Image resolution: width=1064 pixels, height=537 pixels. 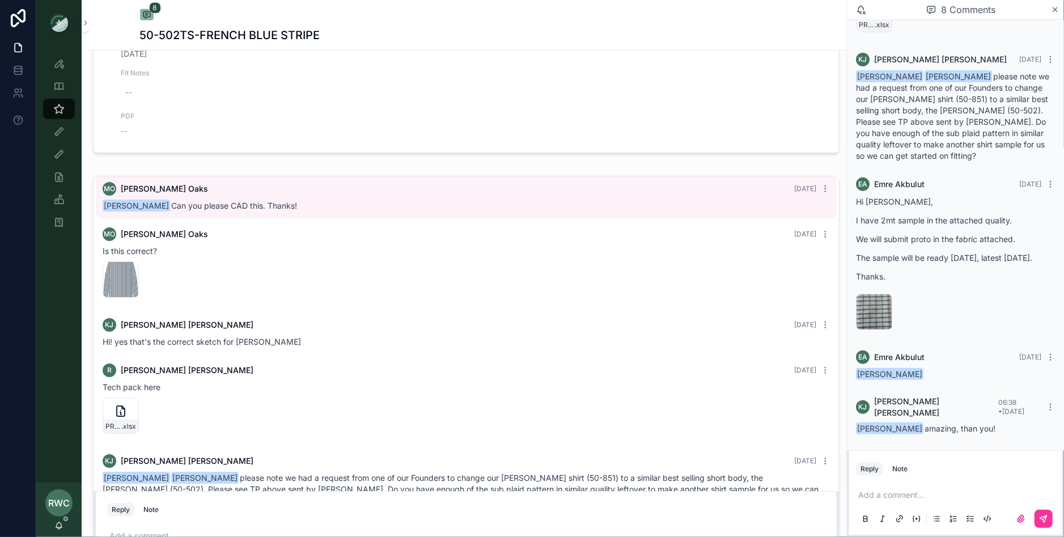 What do you see at coordinates (968, 10) in the screenshot?
I see `span: 8 Comments` at bounding box center [968, 10].